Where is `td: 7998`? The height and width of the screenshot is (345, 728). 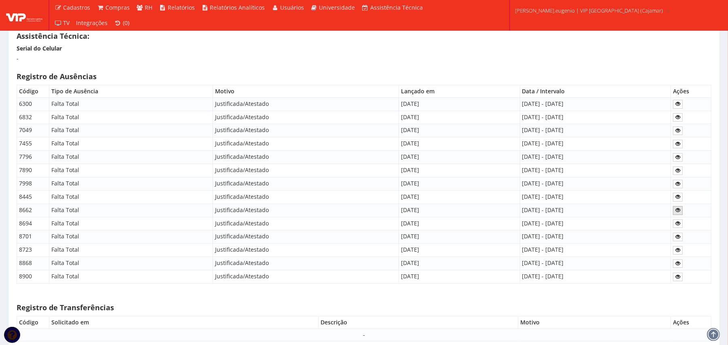 td: 7998 is located at coordinates (33, 183).